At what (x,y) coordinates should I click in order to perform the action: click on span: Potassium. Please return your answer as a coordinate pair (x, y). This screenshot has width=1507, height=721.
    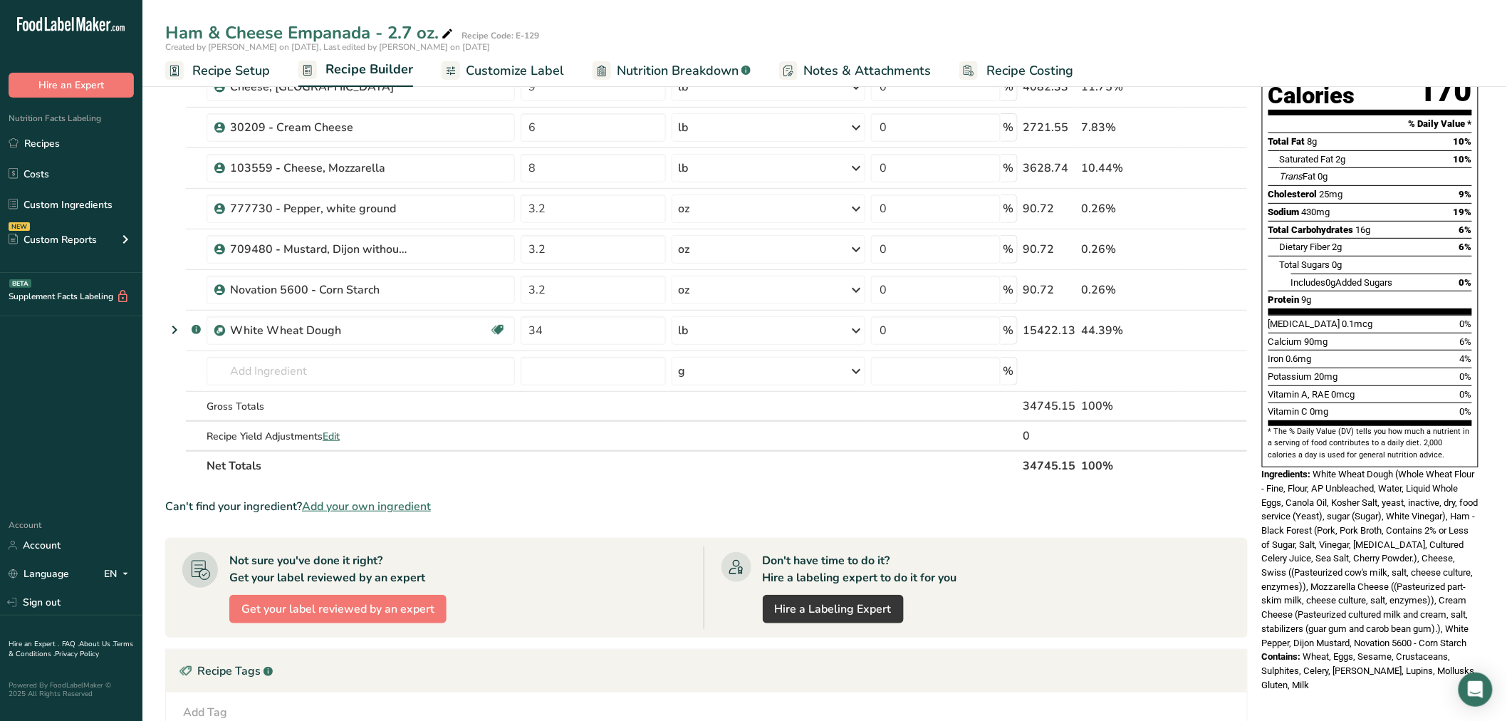
    Looking at the image, I should click on (1290, 376).